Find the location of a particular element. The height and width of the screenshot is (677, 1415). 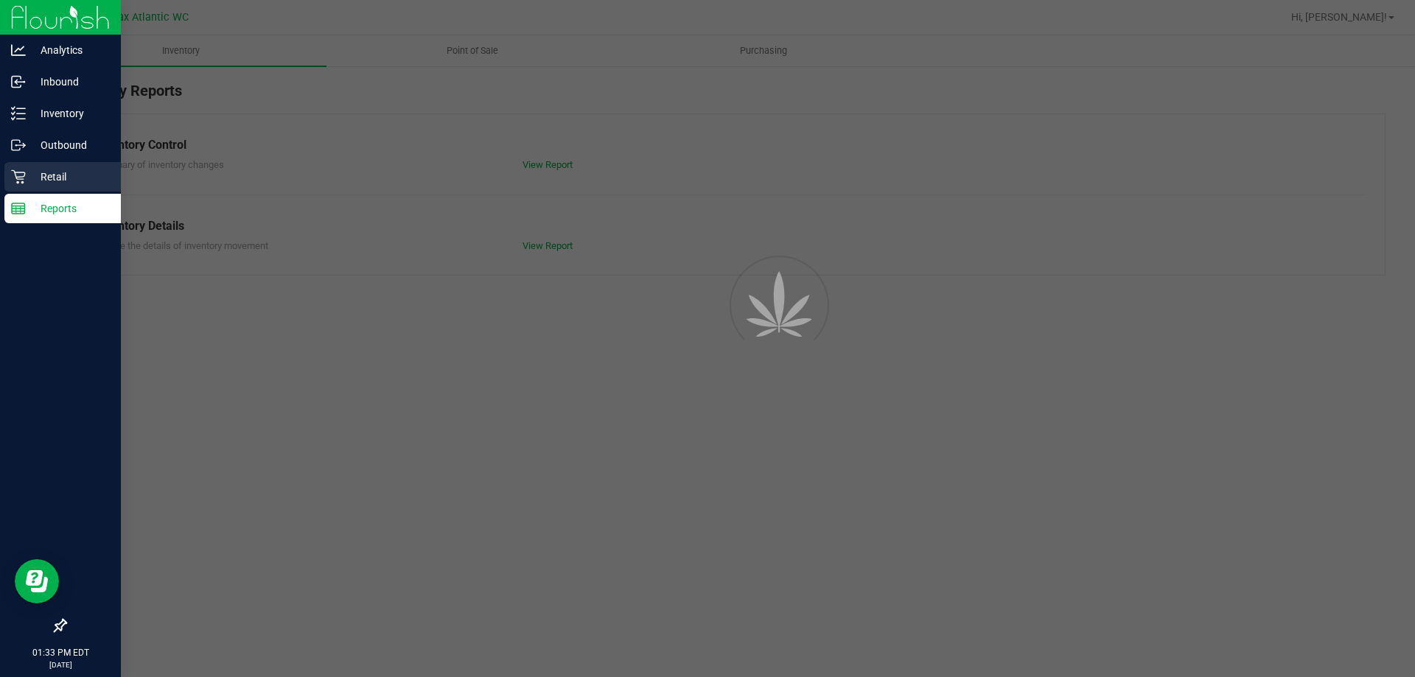

inline-svg: Outbound is located at coordinates (18, 145).